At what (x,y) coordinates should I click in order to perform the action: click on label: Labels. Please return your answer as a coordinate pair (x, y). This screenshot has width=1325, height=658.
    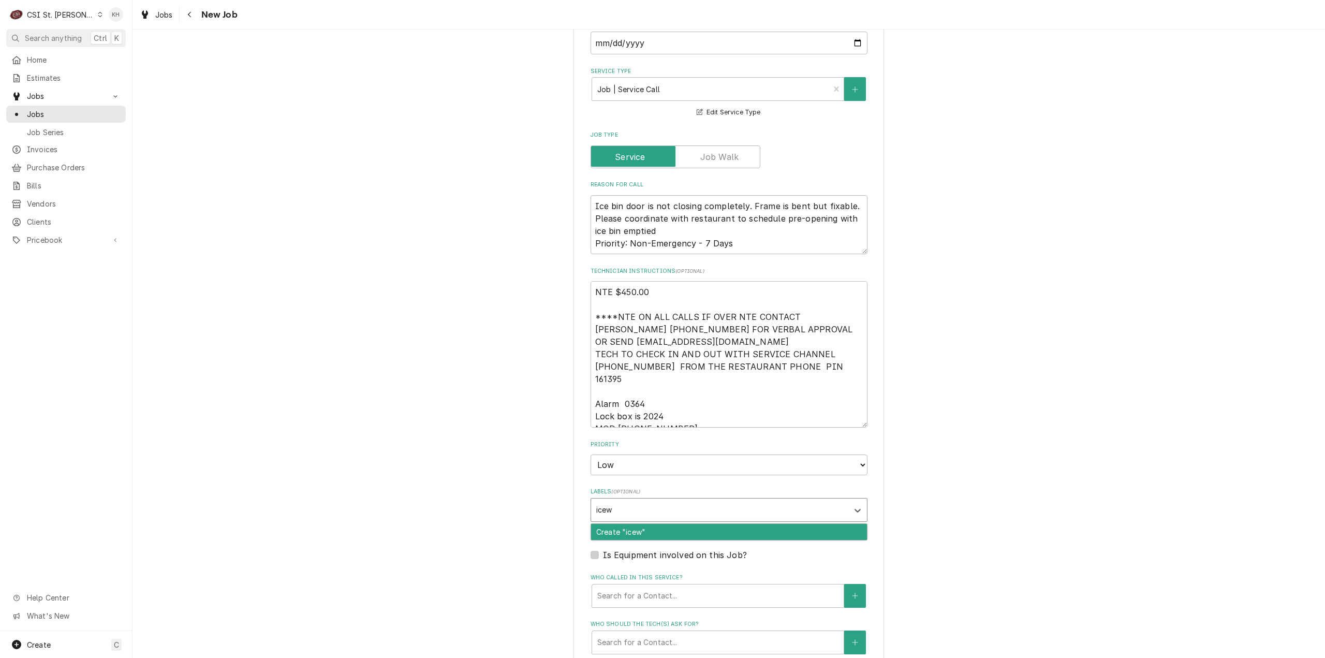
    Looking at the image, I should click on (729, 492).